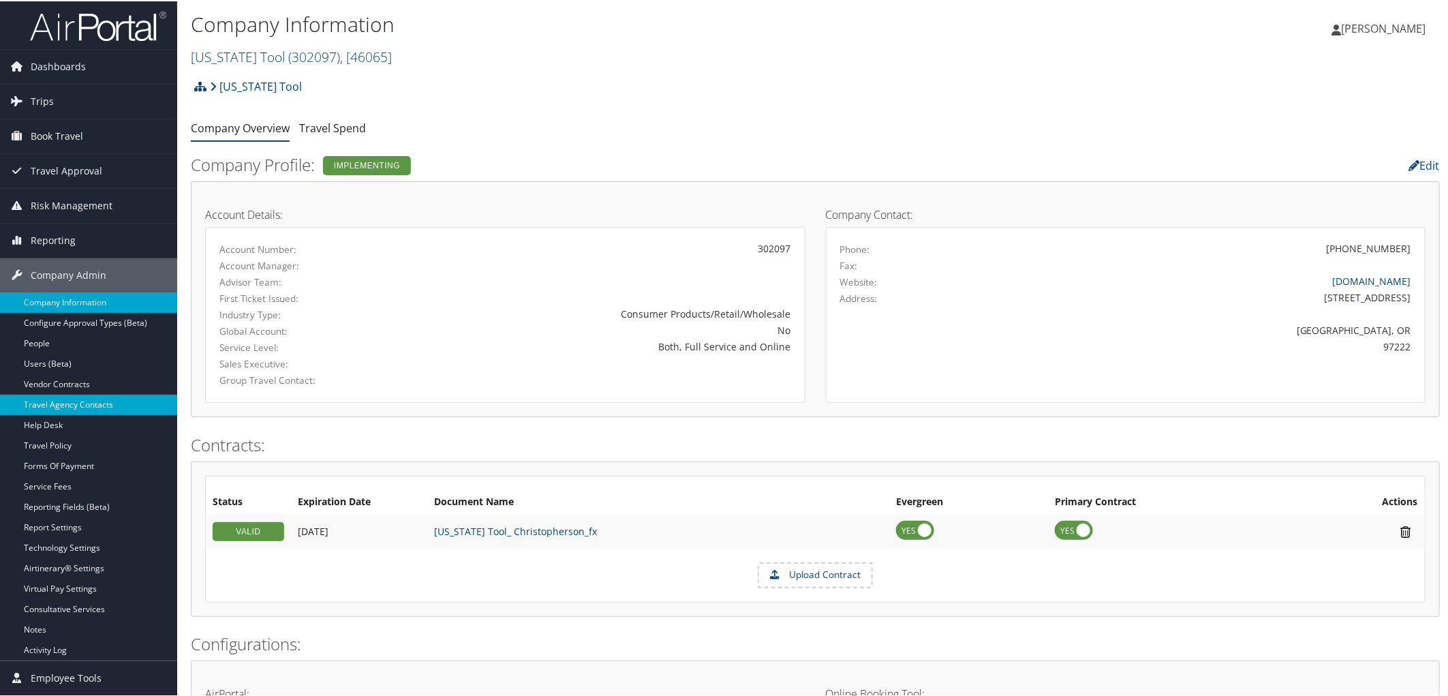 This screenshot has width=1448, height=696. I want to click on div: No, so click(604, 328).